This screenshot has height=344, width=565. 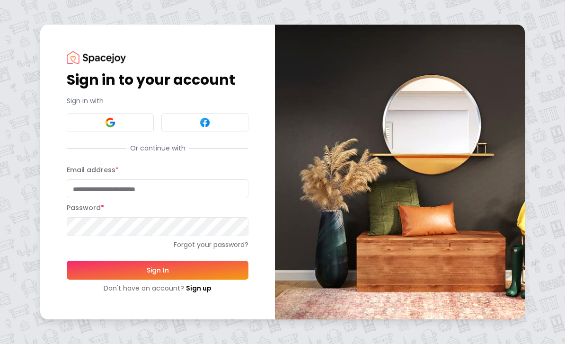 What do you see at coordinates (158, 101) in the screenshot?
I see `p: Sign in with` at bounding box center [158, 101].